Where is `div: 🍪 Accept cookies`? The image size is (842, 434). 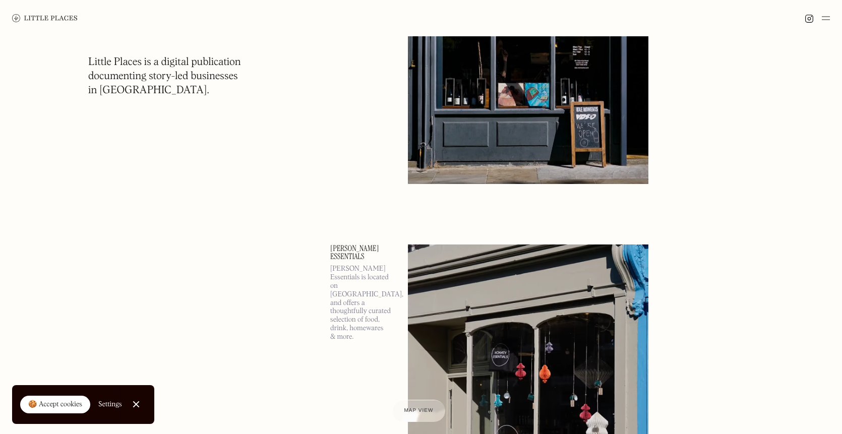 div: 🍪 Accept cookies is located at coordinates (55, 405).